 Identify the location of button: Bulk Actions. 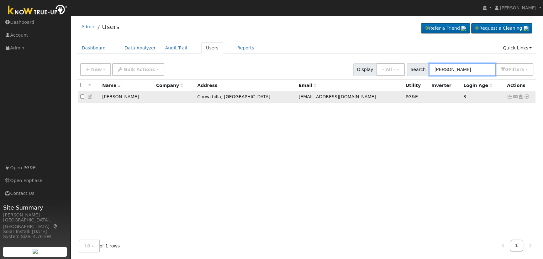
(138, 70).